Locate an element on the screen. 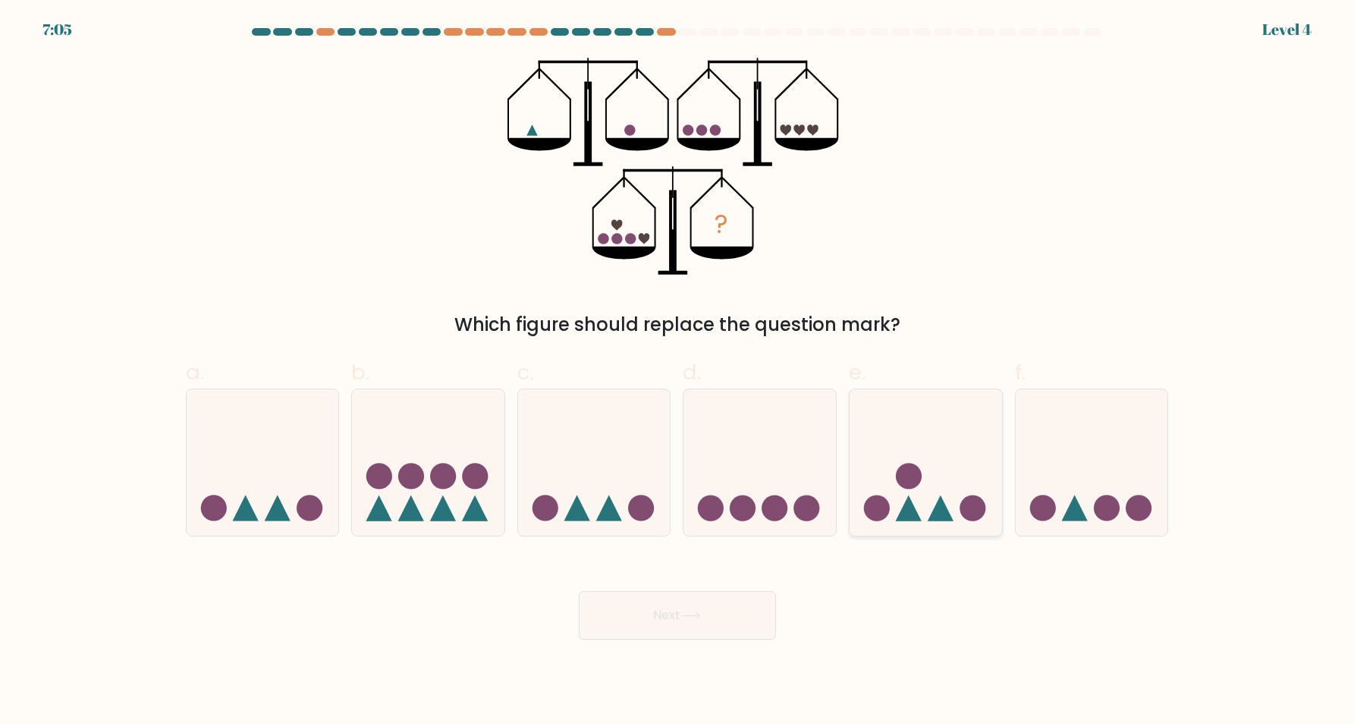  span: b. is located at coordinates (360, 372).